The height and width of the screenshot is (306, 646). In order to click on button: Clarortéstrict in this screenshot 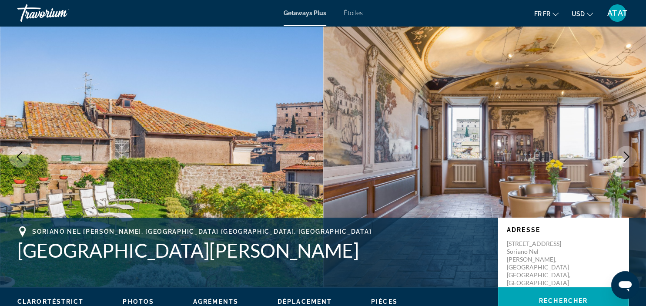, I will do `click(50, 301)`.